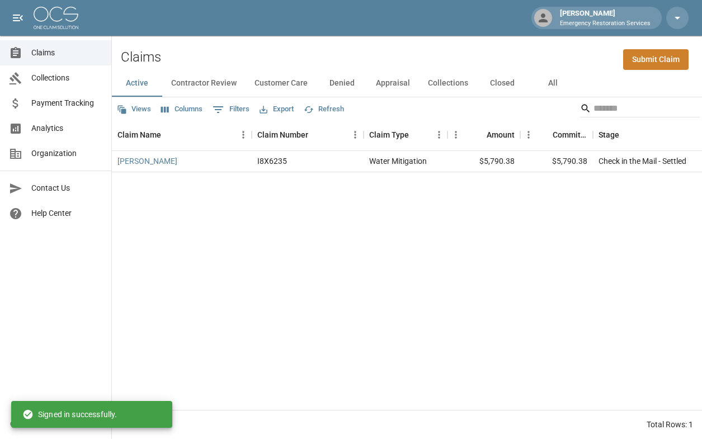 This screenshot has width=702, height=439. Describe the element at coordinates (553, 83) in the screenshot. I see `button: All` at that location.